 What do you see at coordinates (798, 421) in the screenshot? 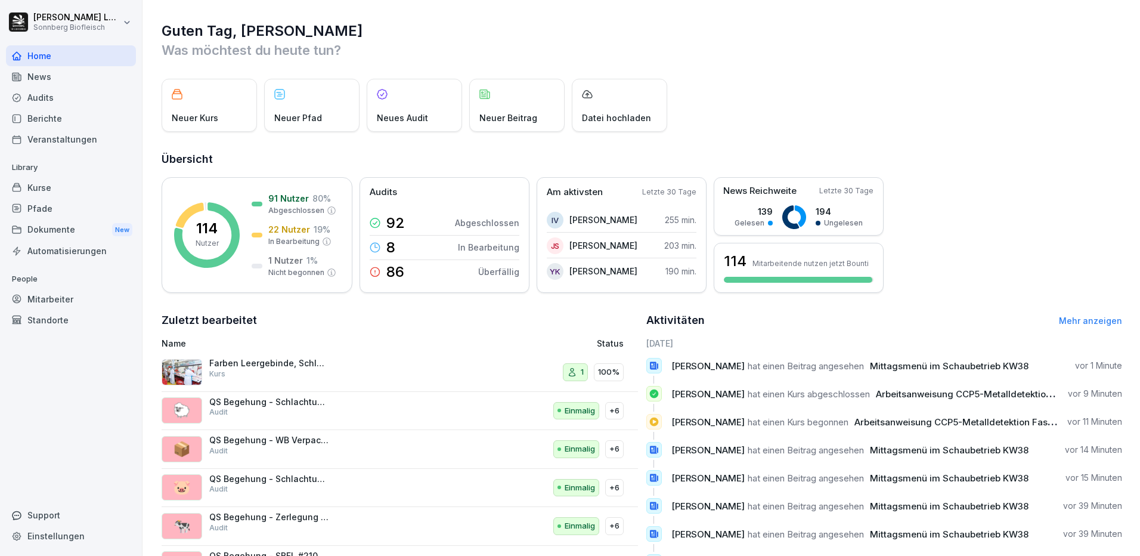
I see `span: hat einen Kurs begonnen` at bounding box center [798, 421].